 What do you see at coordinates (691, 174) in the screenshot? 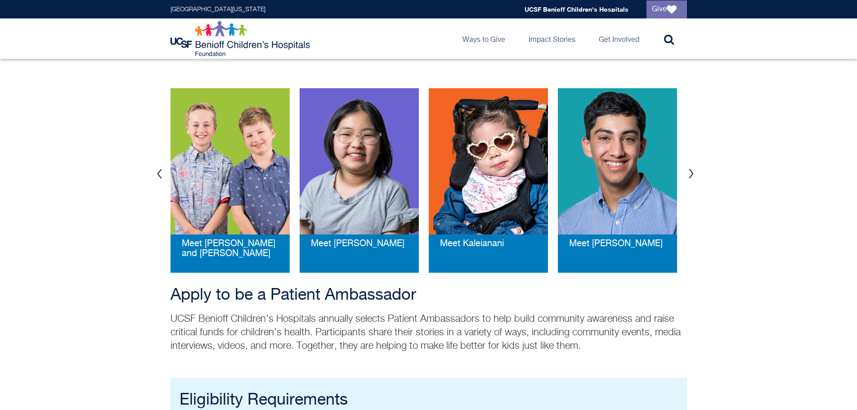
I see `button: Next` at bounding box center [691, 174].